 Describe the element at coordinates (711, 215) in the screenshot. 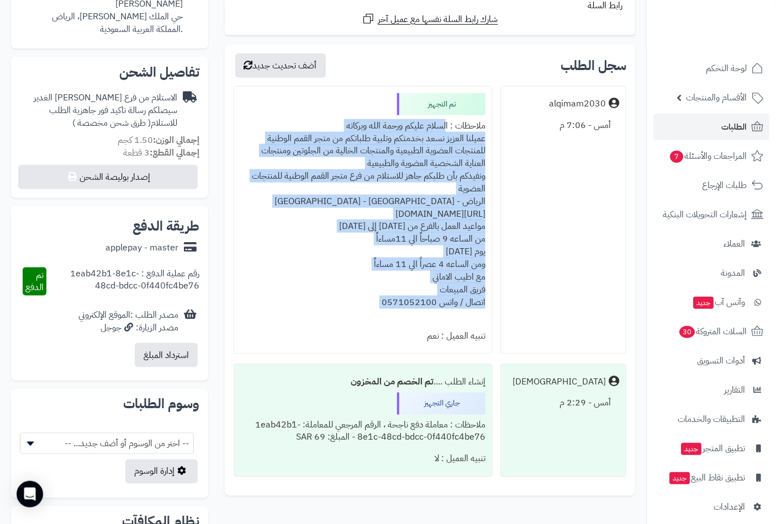

I see `a: إشعارات التحويلات البنكية` at that location.